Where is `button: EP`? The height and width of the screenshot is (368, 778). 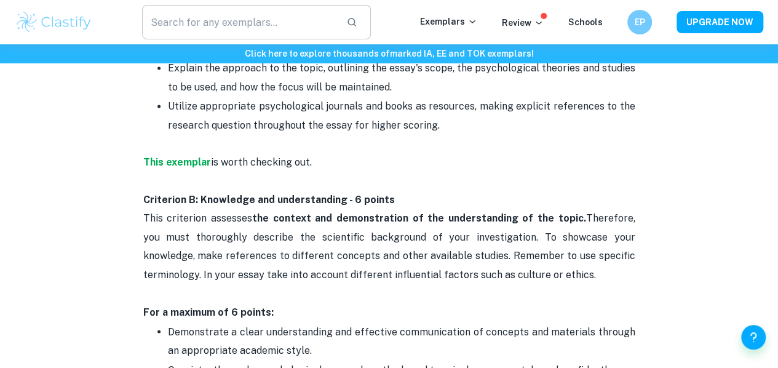
button: EP is located at coordinates (640, 22).